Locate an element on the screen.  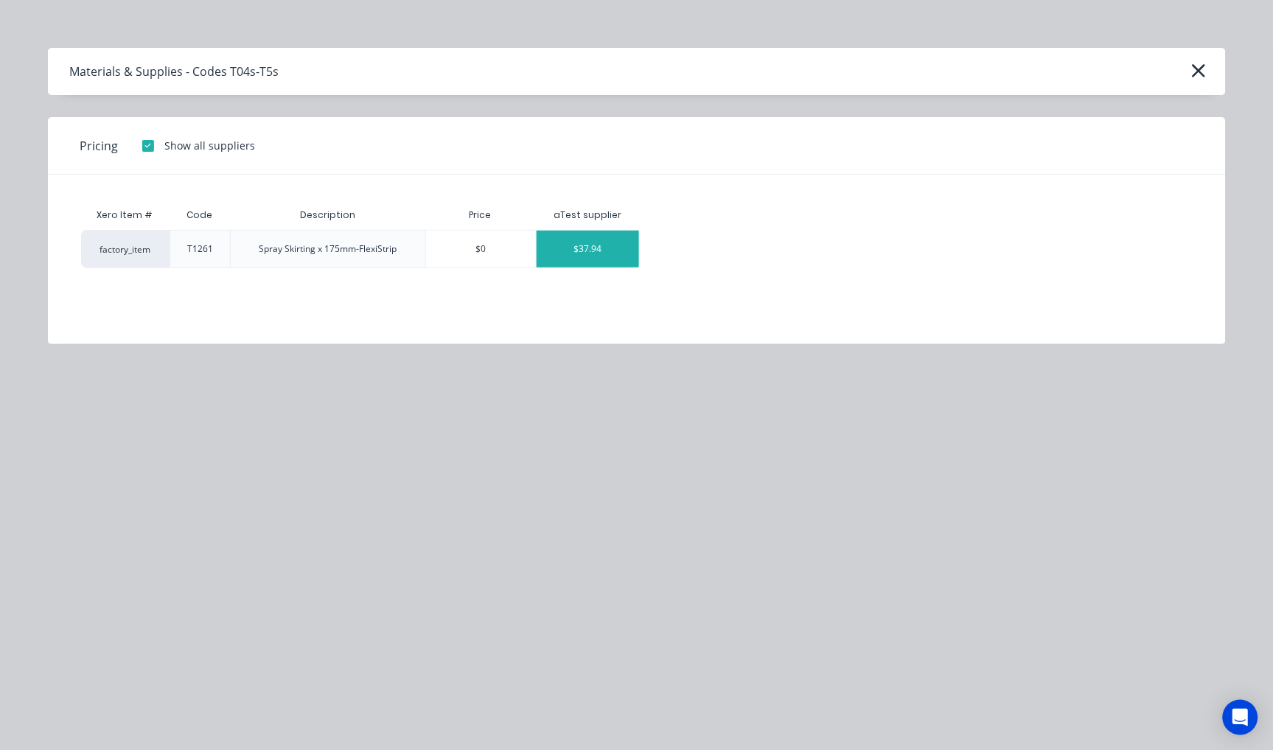
div: Materials & Supplies - Codes T04s-T5s is located at coordinates (175, 71).